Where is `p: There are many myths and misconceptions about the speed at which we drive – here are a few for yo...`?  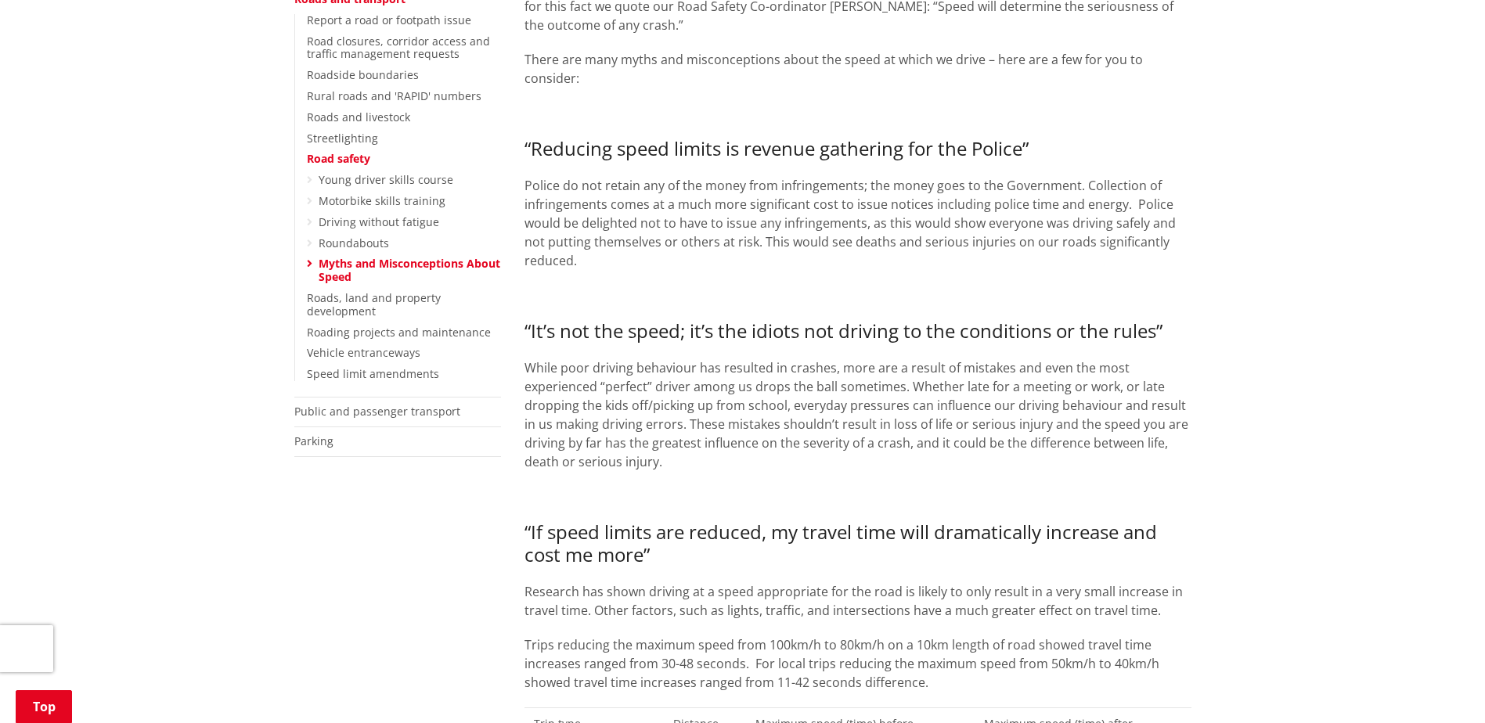 p: There are many myths and misconceptions about the speed at which we drive – here are a few for yo... is located at coordinates (858, 69).